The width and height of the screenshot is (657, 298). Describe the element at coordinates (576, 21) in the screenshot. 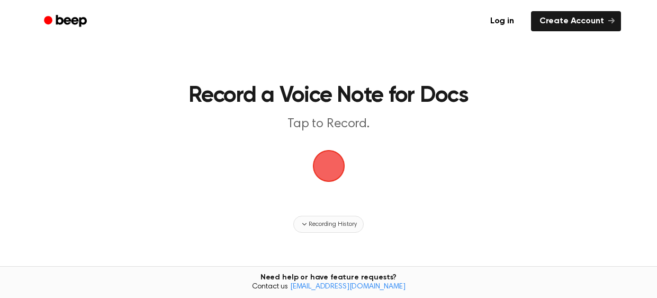

I see `a: Create Account` at that location.